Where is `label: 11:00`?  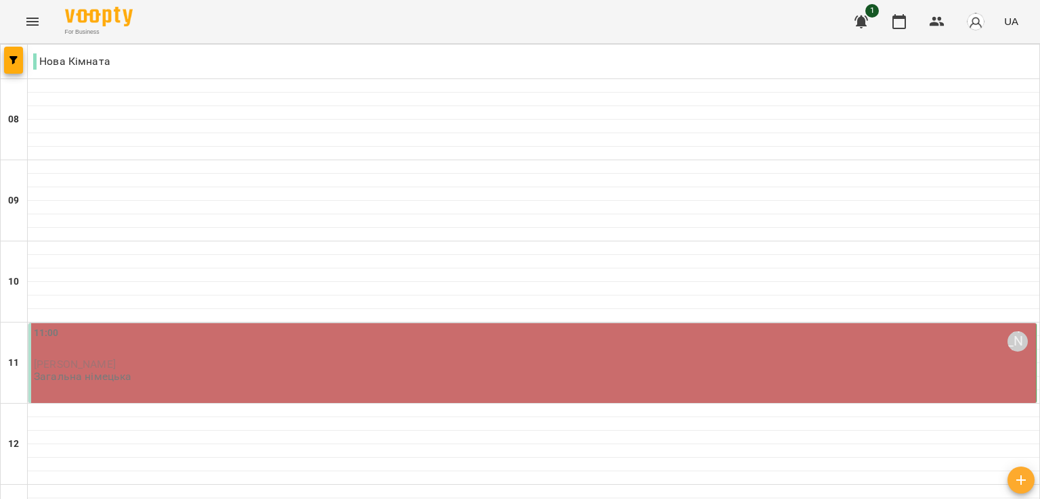 label: 11:00 is located at coordinates (46, 334).